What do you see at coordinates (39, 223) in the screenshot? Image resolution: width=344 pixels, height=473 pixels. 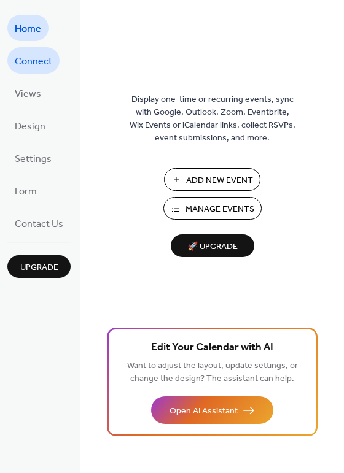 I see `a: Contact Us` at bounding box center [39, 223].